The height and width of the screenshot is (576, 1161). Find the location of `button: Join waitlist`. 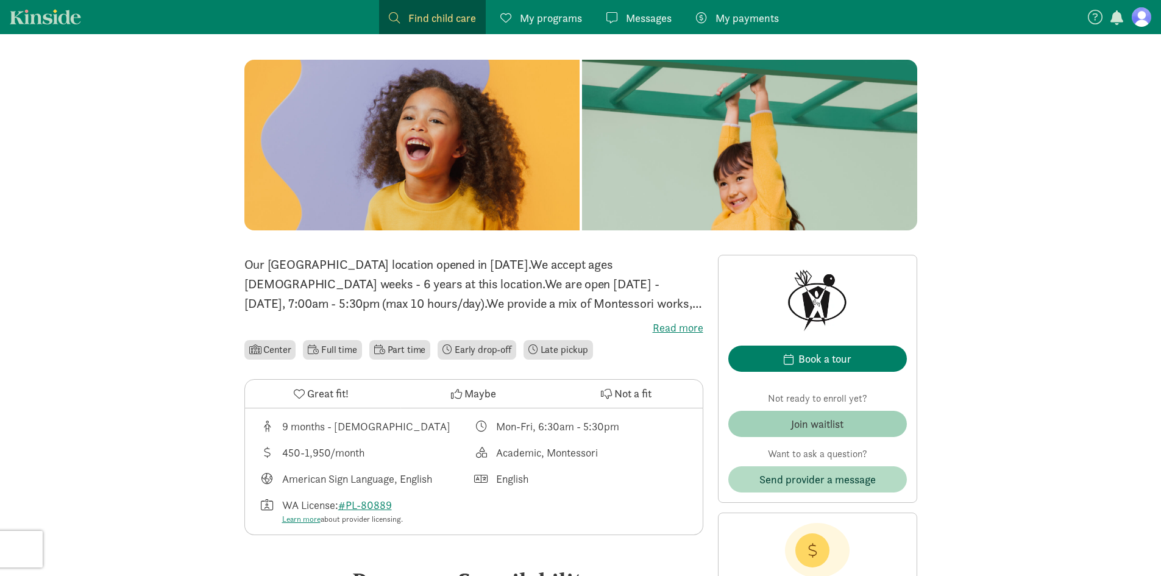

button: Join waitlist is located at coordinates (817, 424).